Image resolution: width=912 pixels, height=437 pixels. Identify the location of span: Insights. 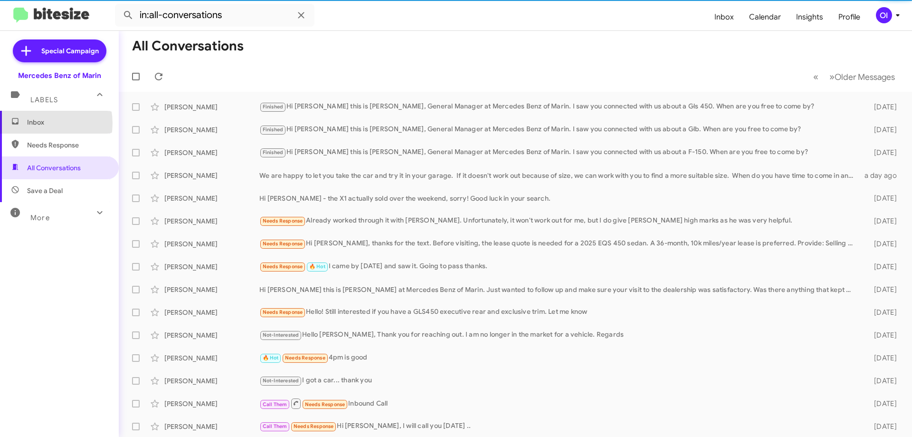
(810, 17).